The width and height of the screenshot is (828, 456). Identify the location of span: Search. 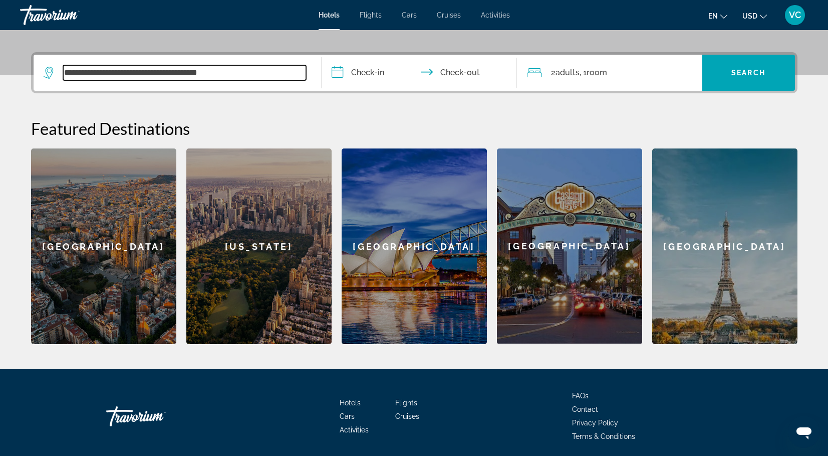
(749, 73).